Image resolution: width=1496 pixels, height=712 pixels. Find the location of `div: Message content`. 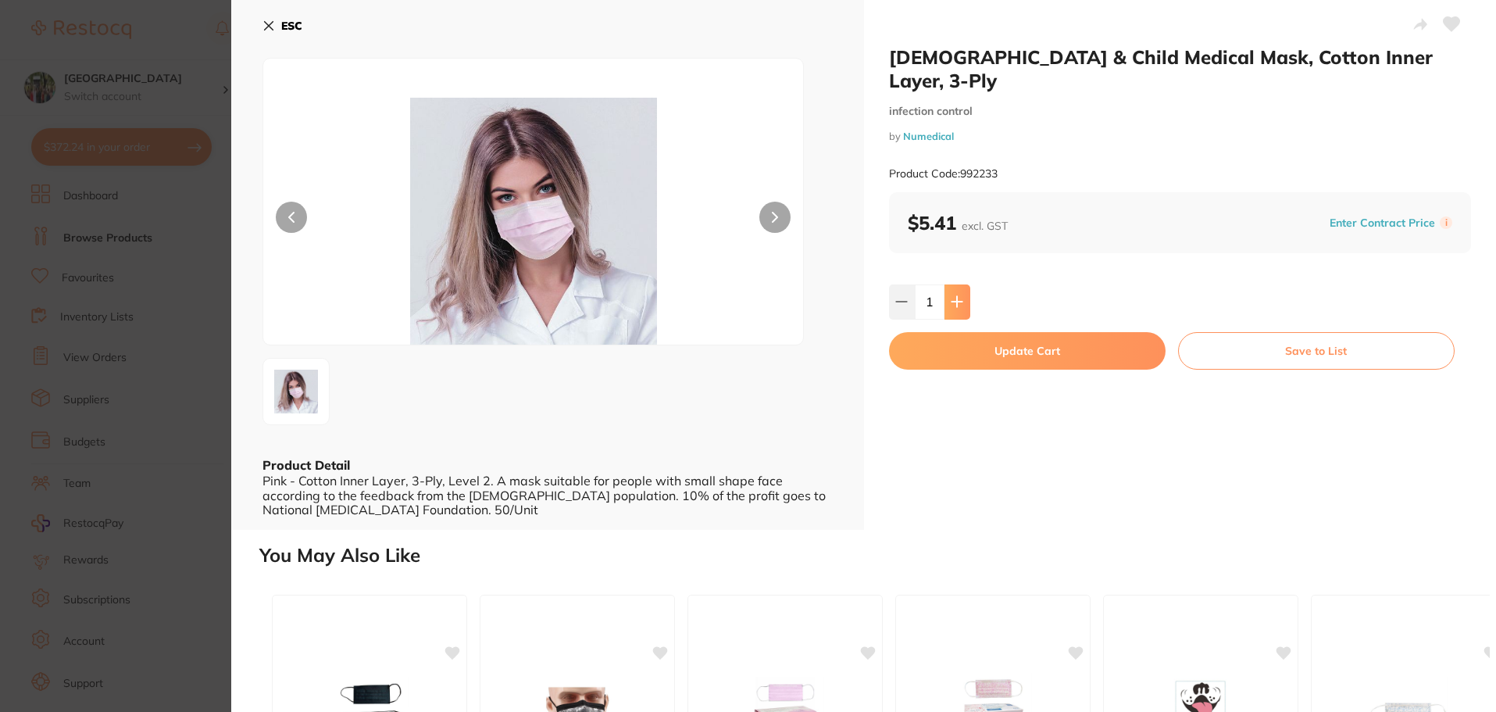

div: Message content is located at coordinates (134, 138).